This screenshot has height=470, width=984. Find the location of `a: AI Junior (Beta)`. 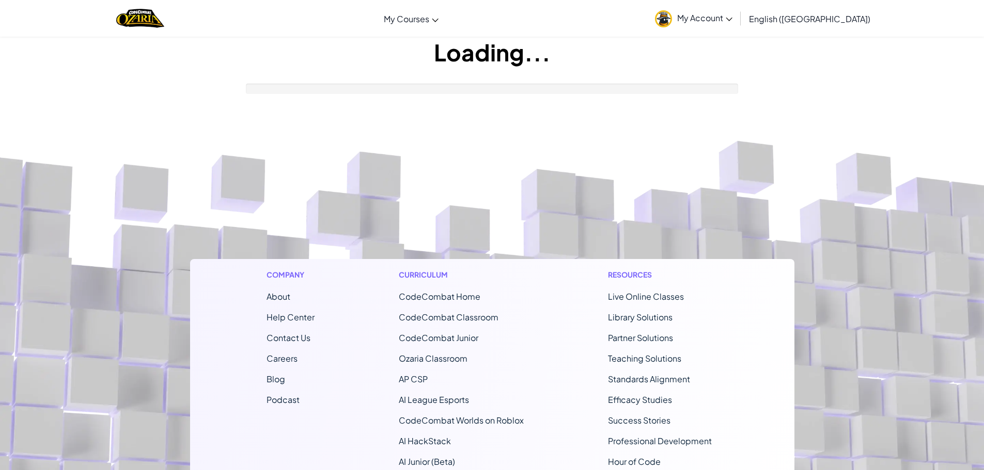

a: AI Junior (Beta) is located at coordinates (426, 462).